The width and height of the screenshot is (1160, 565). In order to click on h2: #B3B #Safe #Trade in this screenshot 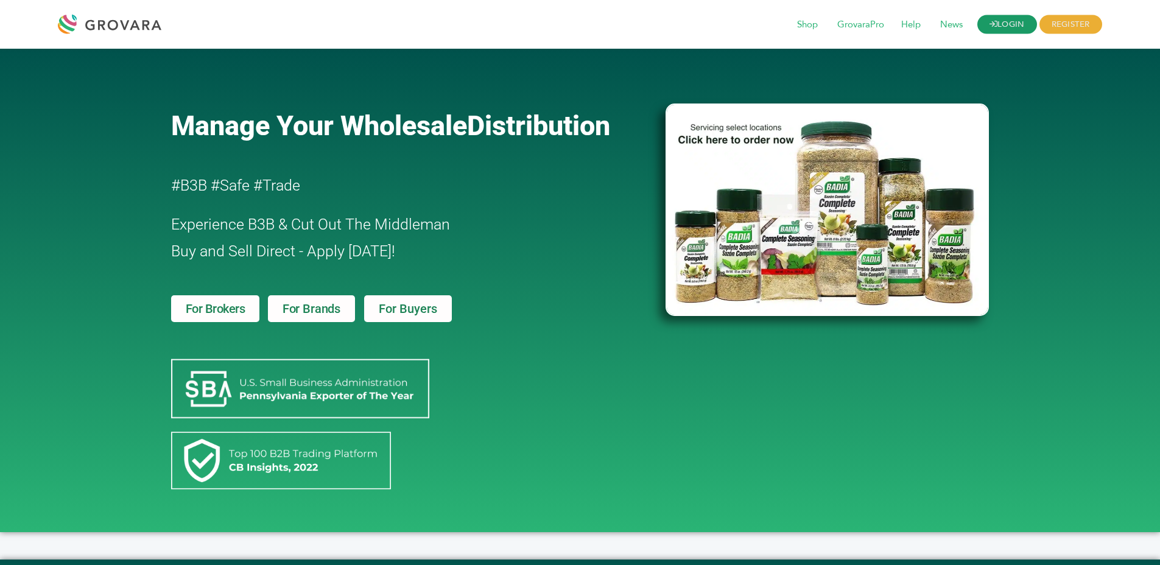, I will do `click(384, 186)`.